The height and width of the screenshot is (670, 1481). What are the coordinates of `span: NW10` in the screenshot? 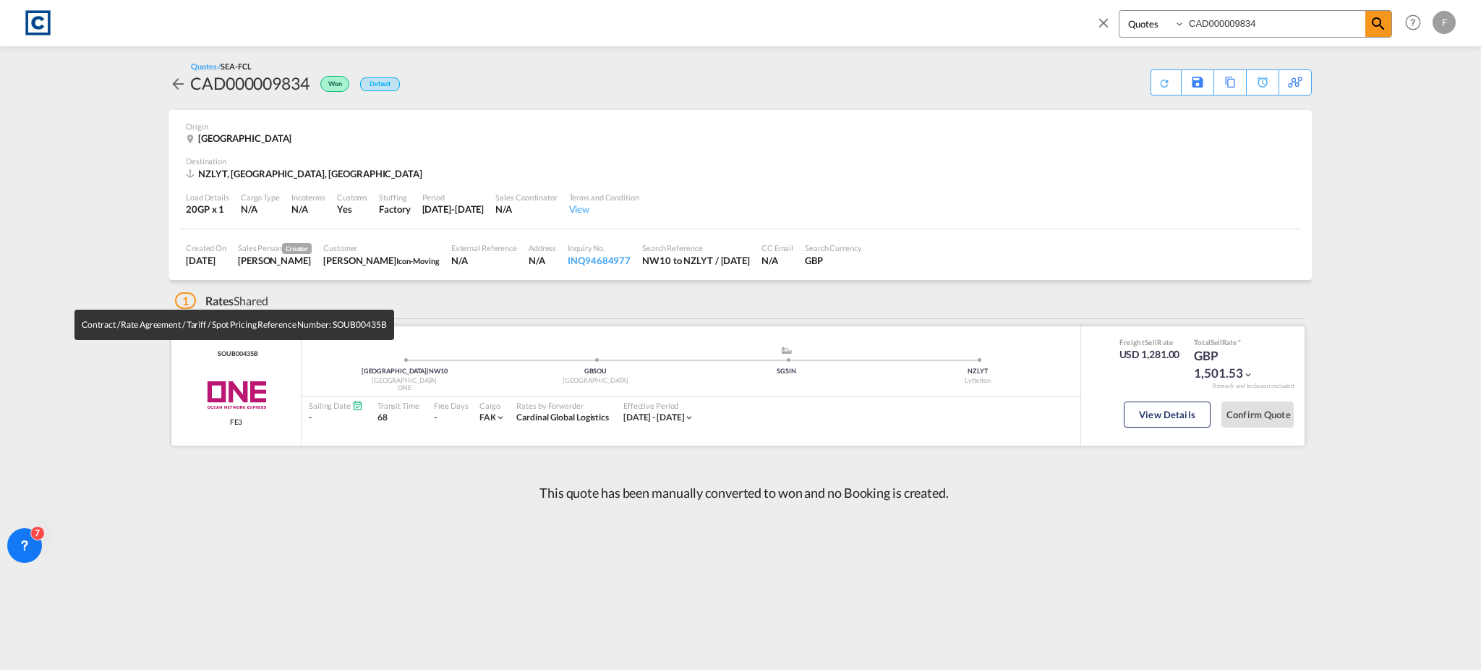 It's located at (438, 370).